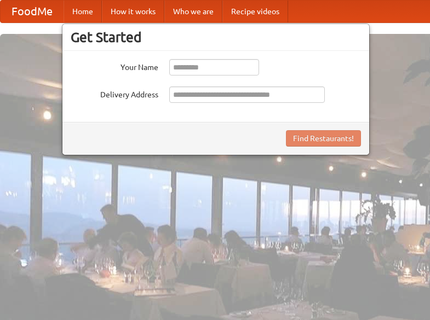 Image resolution: width=430 pixels, height=320 pixels. Describe the element at coordinates (193, 12) in the screenshot. I see `a: Who we are` at that location.